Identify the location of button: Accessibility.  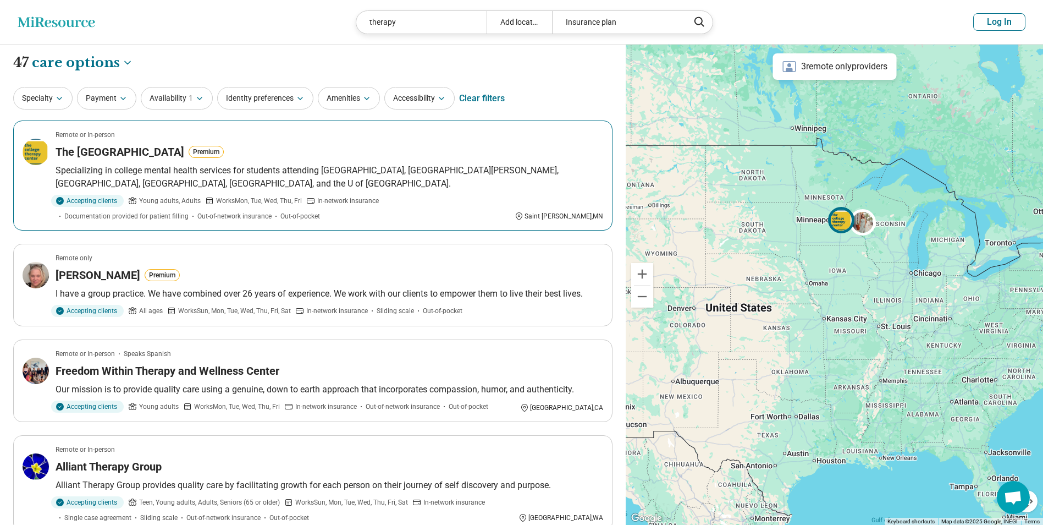
(420, 98).